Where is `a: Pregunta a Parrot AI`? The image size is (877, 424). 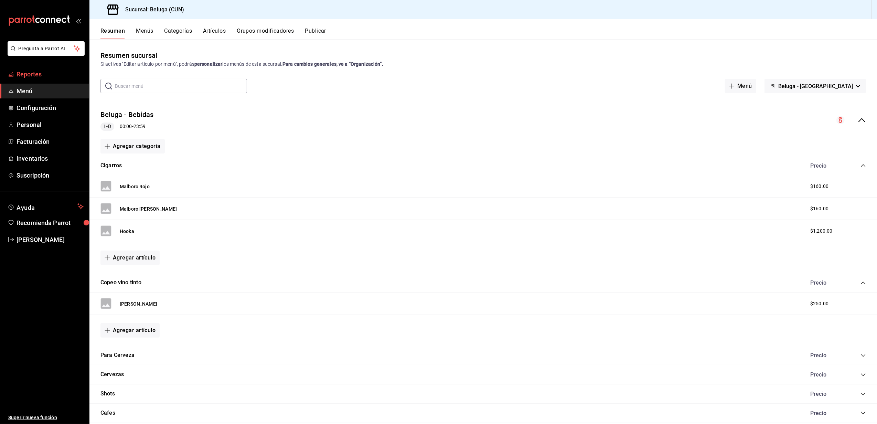 a: Pregunta a Parrot AI is located at coordinates (45, 53).